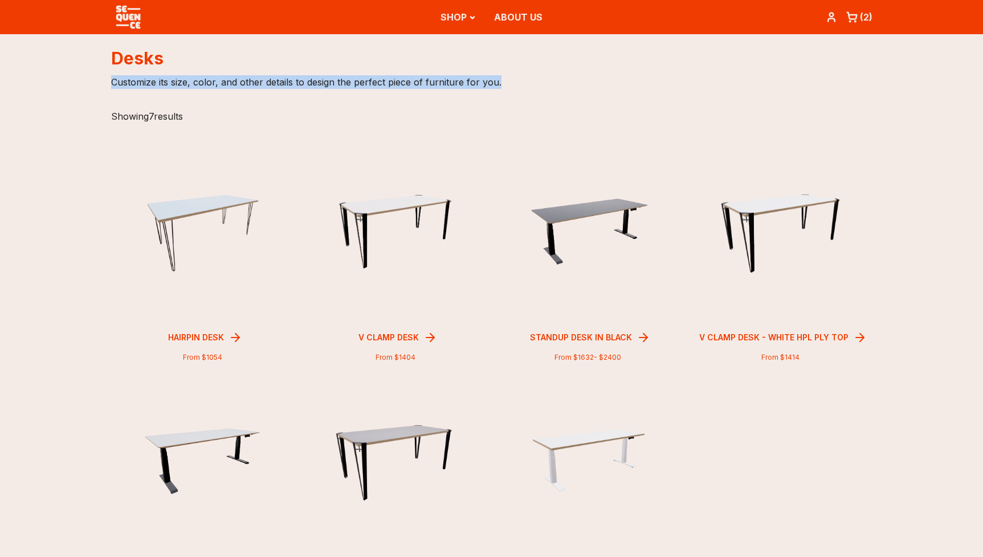 The height and width of the screenshot is (557, 983). What do you see at coordinates (203, 357) in the screenshot?
I see `p: From $ 1054` at bounding box center [203, 357].